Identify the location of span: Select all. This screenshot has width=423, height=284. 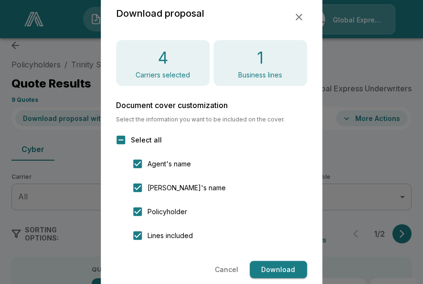
(146, 139).